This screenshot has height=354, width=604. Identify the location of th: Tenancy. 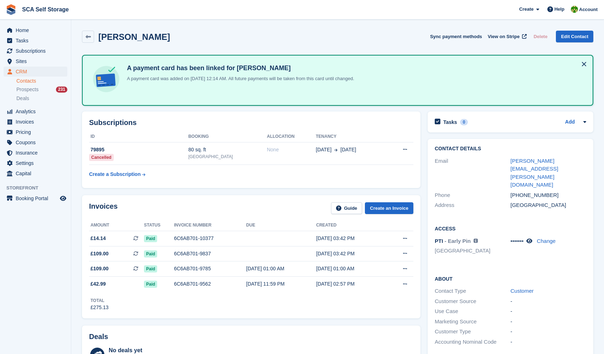
(351, 137).